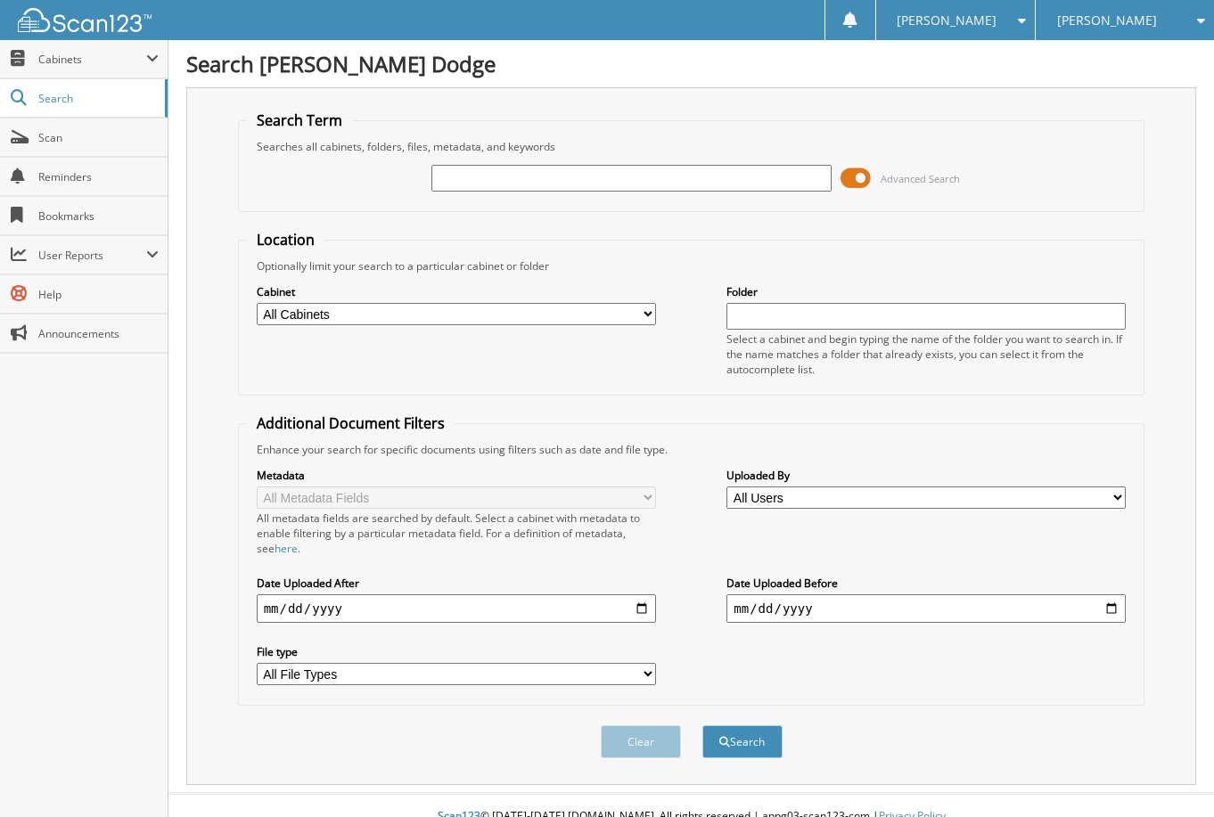  What do you see at coordinates (926, 291) in the screenshot?
I see `label: Folder` at bounding box center [926, 291].